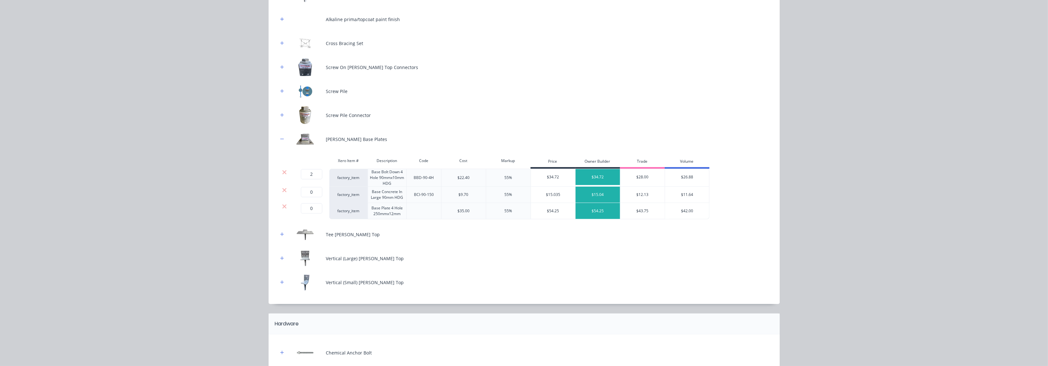 The height and width of the screenshot is (366, 1048). Describe the element at coordinates (553, 194) in the screenshot. I see `div: $15.035` at that location.